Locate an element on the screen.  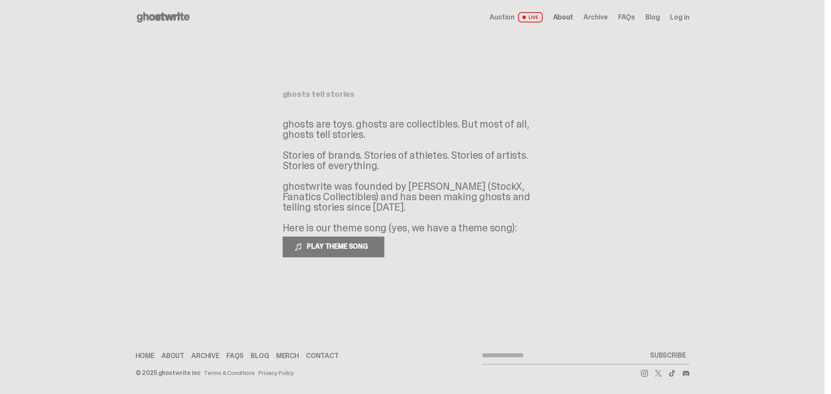
button: PLAY THEME SONG is located at coordinates (333, 247).